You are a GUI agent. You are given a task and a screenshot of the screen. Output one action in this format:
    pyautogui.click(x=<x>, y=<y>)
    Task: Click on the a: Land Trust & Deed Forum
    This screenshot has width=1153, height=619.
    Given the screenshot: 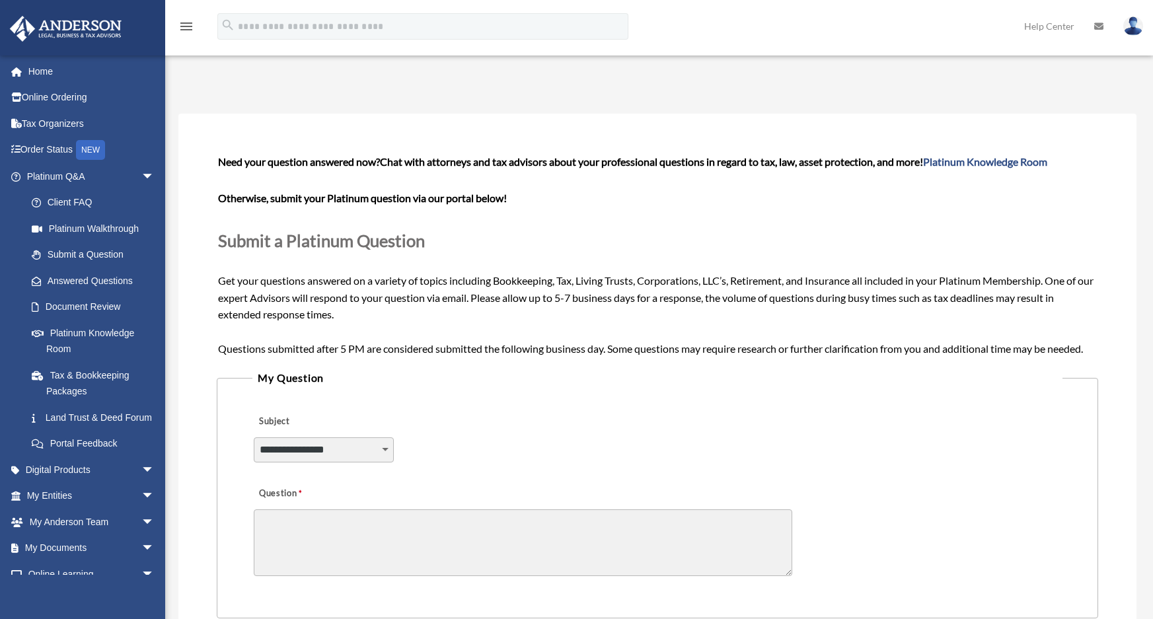 What is the action you would take?
    pyautogui.click(x=96, y=417)
    